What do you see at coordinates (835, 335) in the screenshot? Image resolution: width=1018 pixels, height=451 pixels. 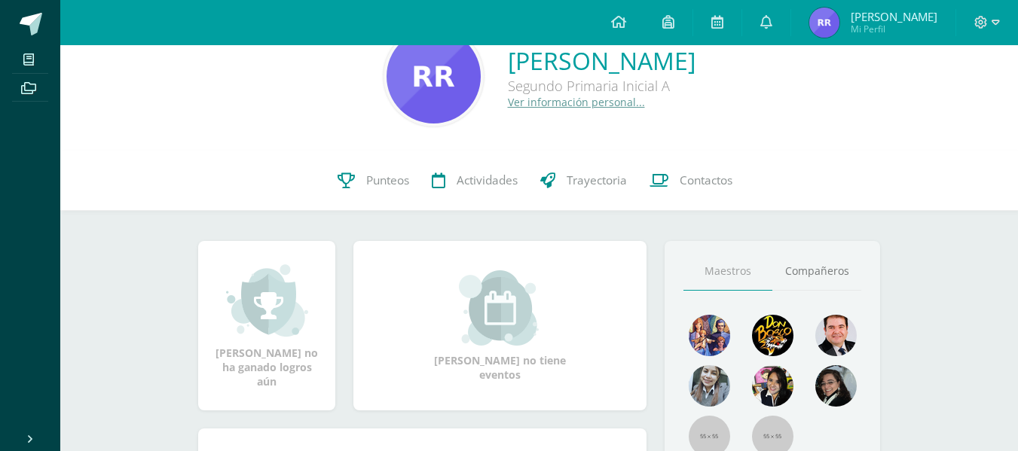 I see `img: 79570d67cb4e5015f1d97fde0ec62c05.png` at bounding box center [835, 335].